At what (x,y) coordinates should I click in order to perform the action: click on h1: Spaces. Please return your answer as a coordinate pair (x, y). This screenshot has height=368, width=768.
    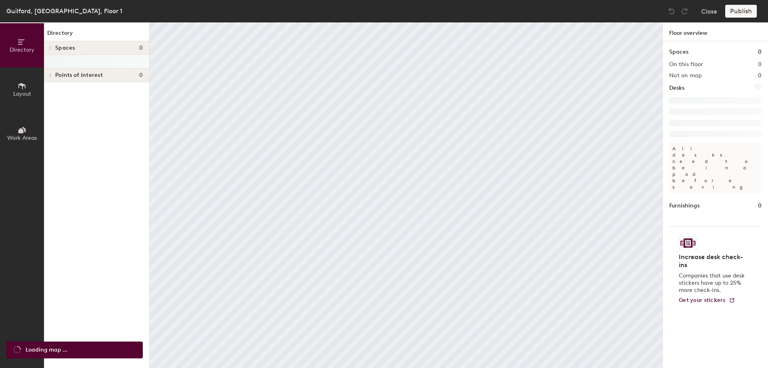
    Looking at the image, I should click on (679, 52).